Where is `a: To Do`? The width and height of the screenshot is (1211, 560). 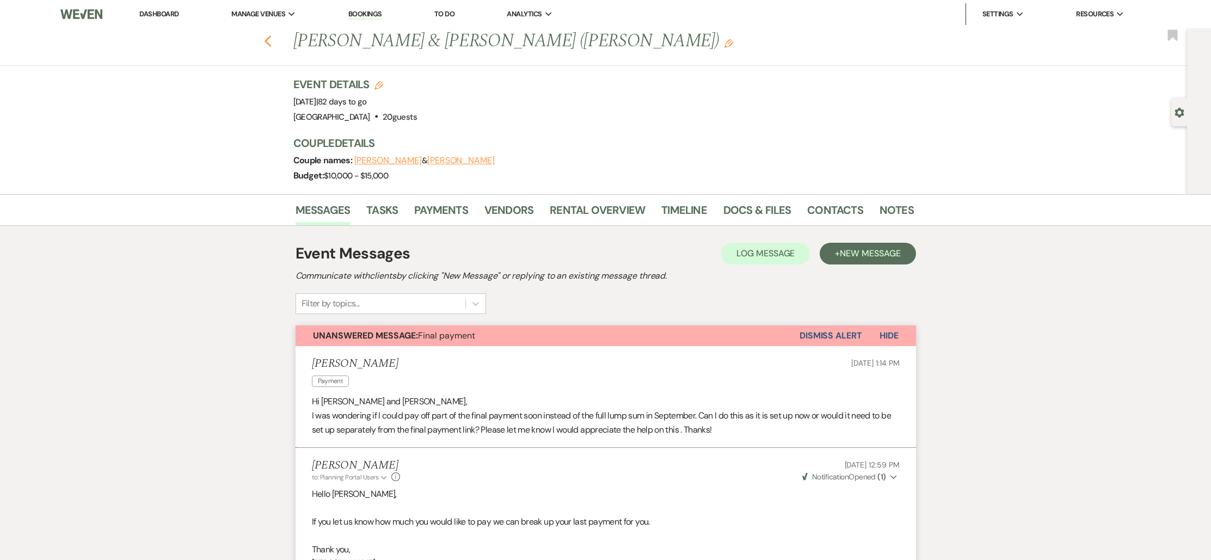 a: To Do is located at coordinates (444, 14).